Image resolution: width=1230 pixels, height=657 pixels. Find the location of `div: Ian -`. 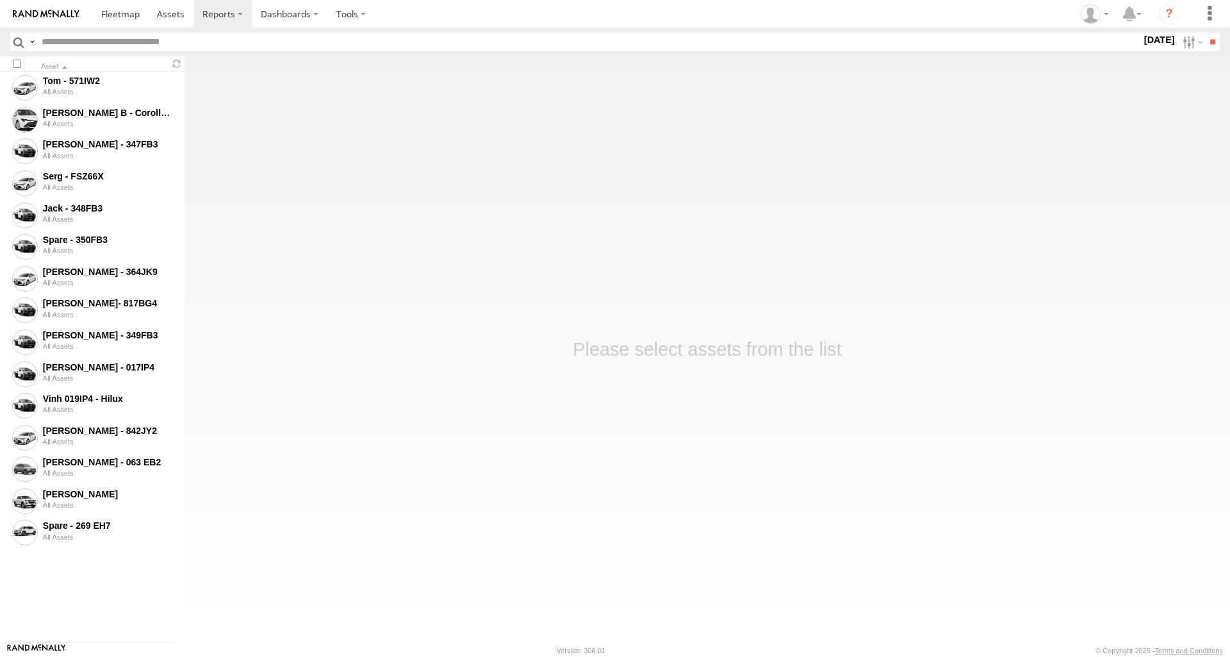

div: Ian - is located at coordinates (108, 494).